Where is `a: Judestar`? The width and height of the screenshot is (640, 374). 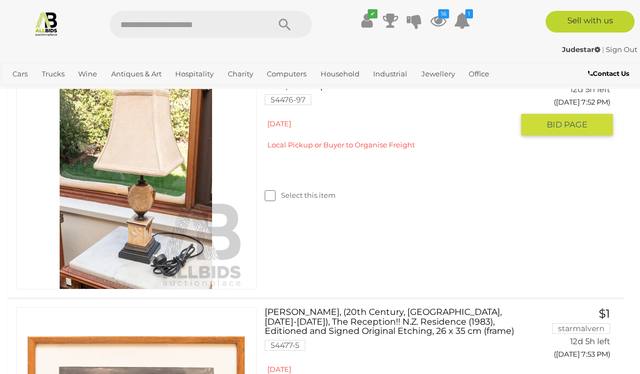 a: Judestar is located at coordinates (582, 49).